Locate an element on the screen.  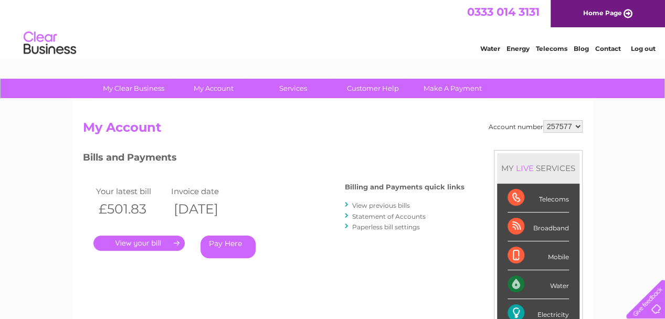
a: Statement of Accounts is located at coordinates (389, 216).